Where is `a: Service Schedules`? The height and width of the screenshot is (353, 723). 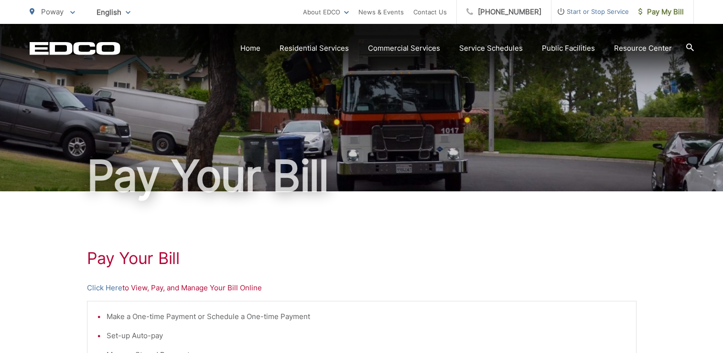 a: Service Schedules is located at coordinates (491, 48).